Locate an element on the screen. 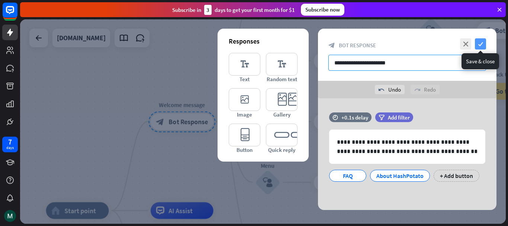 Image resolution: width=508 pixels, height=226 pixels. i: close is located at coordinates (466, 44).